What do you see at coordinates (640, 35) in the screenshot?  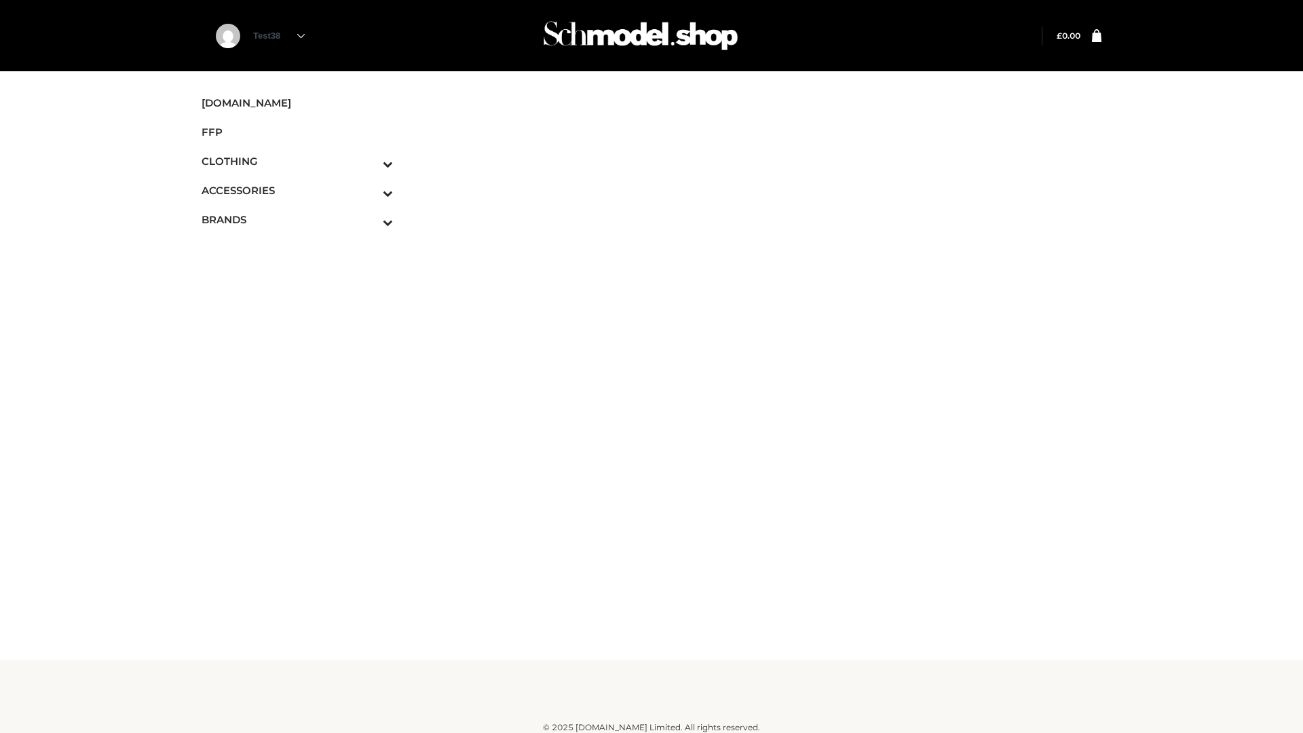 I see `img: Schmodel Admin 964` at bounding box center [640, 35].